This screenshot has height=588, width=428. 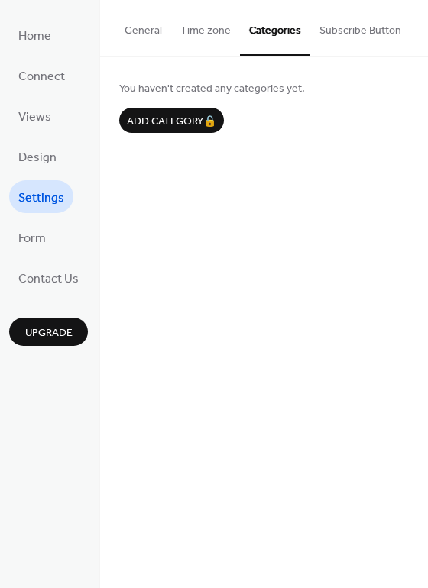 I want to click on a: Connect, so click(x=41, y=75).